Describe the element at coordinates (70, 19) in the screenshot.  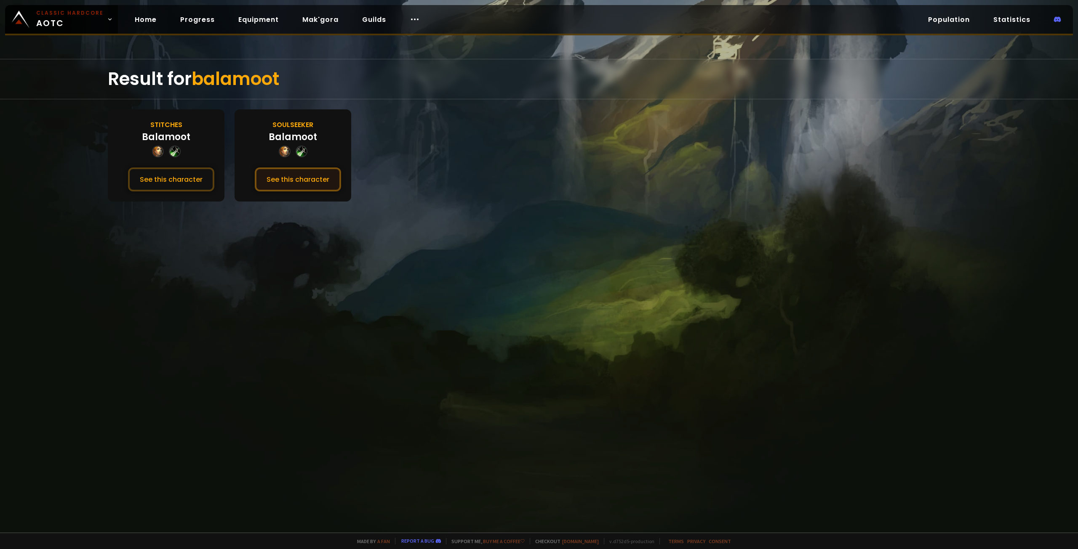
I see `span: AOTC` at that location.